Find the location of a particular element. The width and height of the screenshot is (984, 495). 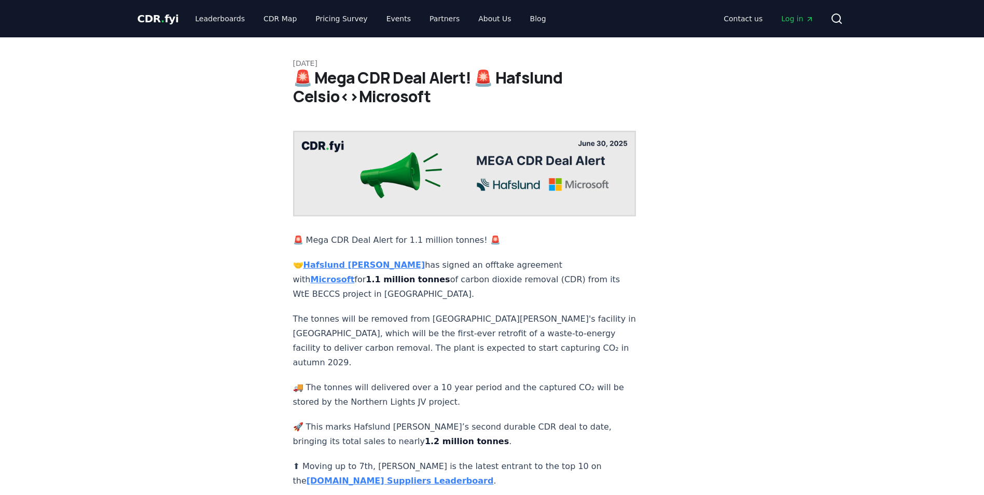

a: CDR Map is located at coordinates (280, 19).